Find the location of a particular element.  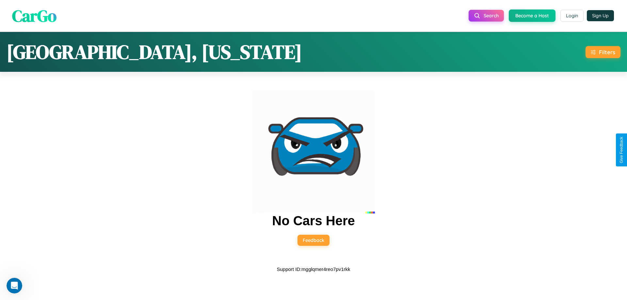

div: Give Feedback is located at coordinates (621, 150).